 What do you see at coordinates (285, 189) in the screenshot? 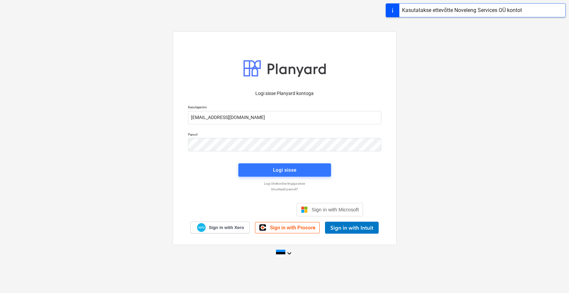
I see `a: Unustasid parooli?` at bounding box center [285, 189].